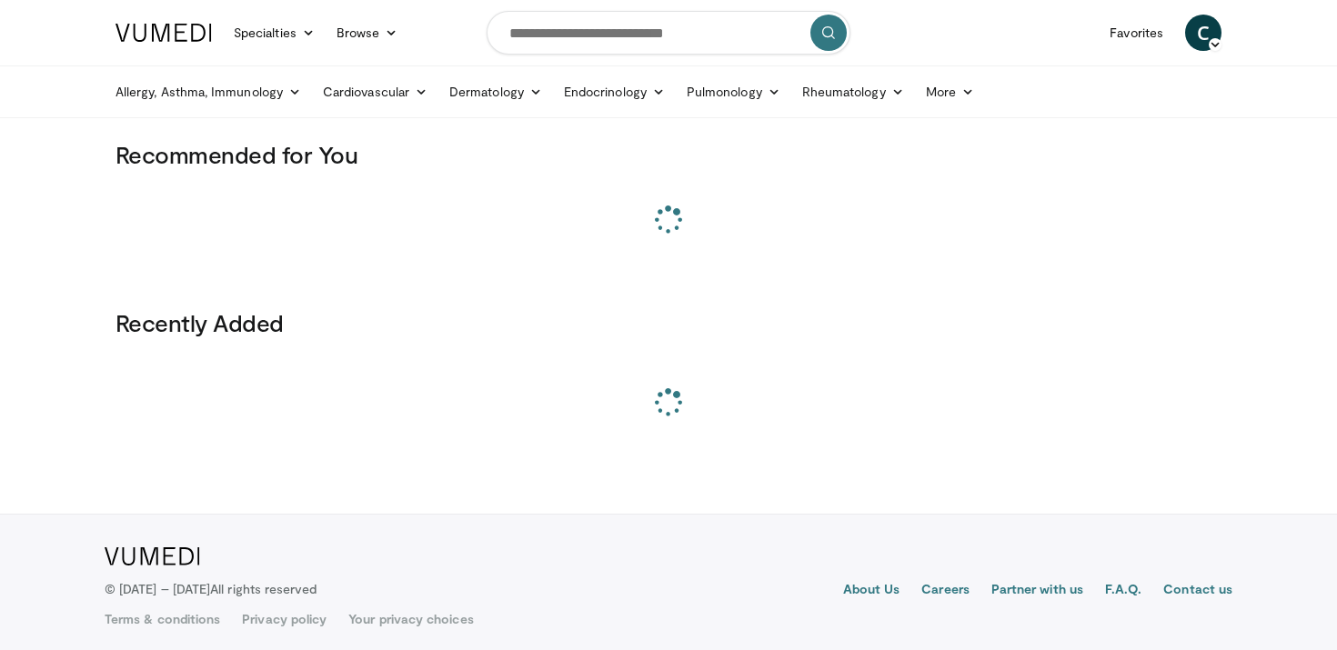  I want to click on a: About Us, so click(872, 591).